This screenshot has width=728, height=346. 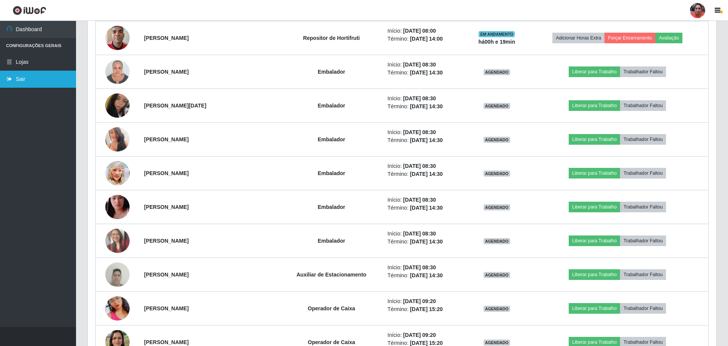 I want to click on img: 1743039429439.jpeg, so click(x=117, y=309).